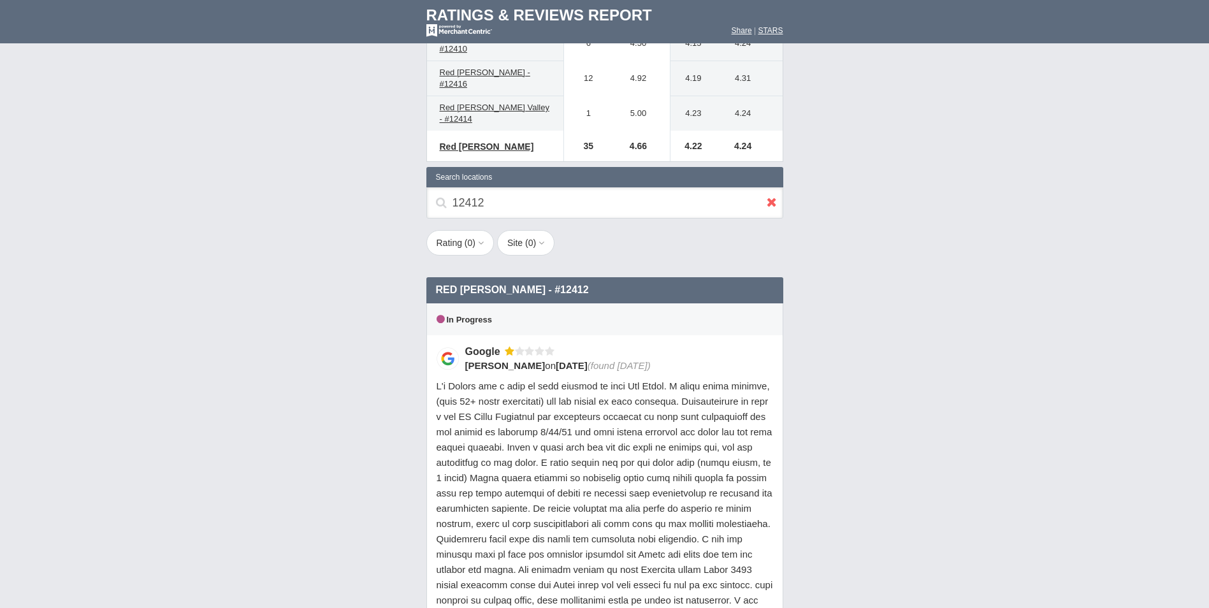 The width and height of the screenshot is (1209, 608). I want to click on font: Share, so click(742, 31).